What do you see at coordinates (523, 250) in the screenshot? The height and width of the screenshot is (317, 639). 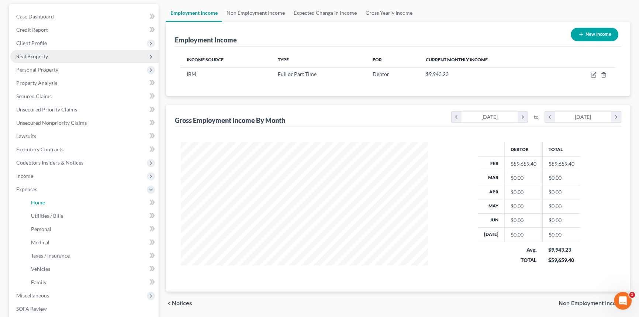 I see `div: Avg.` at bounding box center [523, 250].